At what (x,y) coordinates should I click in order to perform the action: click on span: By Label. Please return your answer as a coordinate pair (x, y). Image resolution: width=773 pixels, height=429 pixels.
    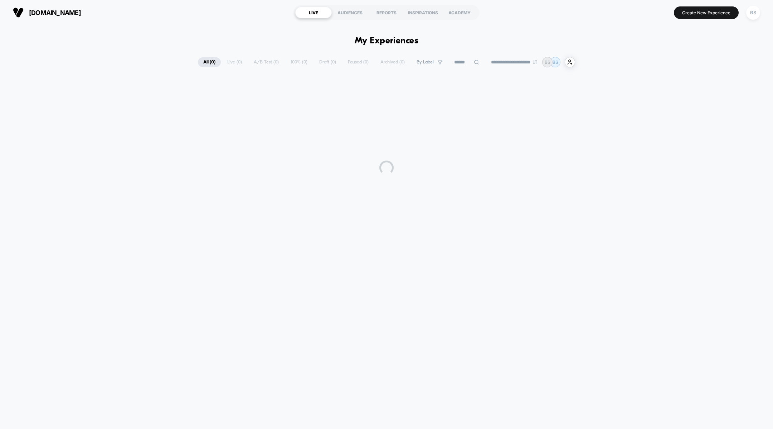
    Looking at the image, I should click on (425, 62).